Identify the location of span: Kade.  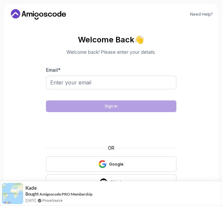
(31, 188).